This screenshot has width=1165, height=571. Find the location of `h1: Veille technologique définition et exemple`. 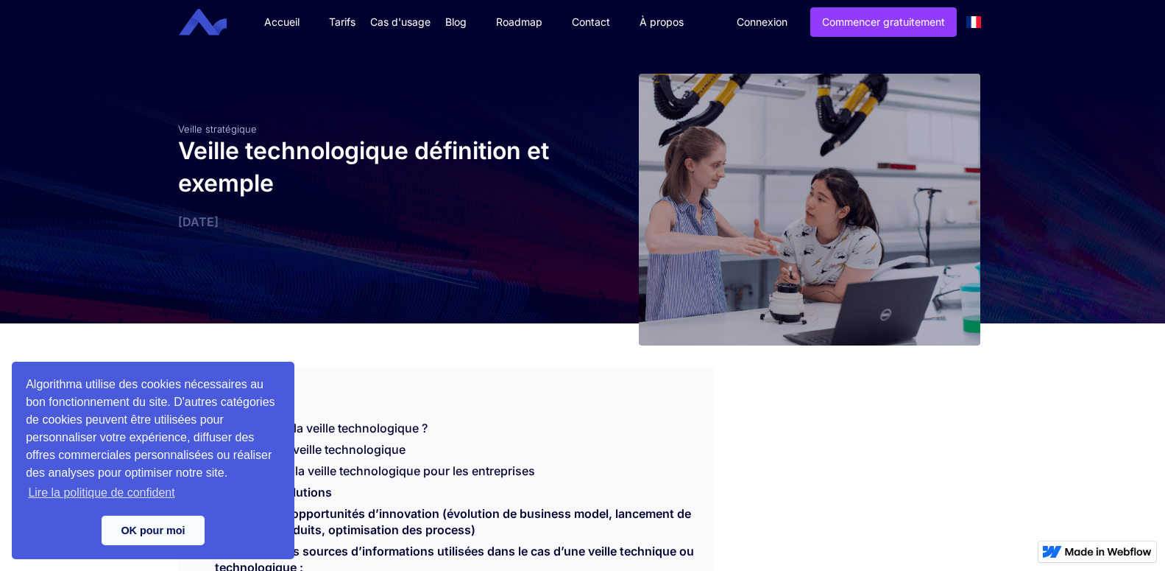

h1: Veille technologique définition et exemple is located at coordinates (377, 167).